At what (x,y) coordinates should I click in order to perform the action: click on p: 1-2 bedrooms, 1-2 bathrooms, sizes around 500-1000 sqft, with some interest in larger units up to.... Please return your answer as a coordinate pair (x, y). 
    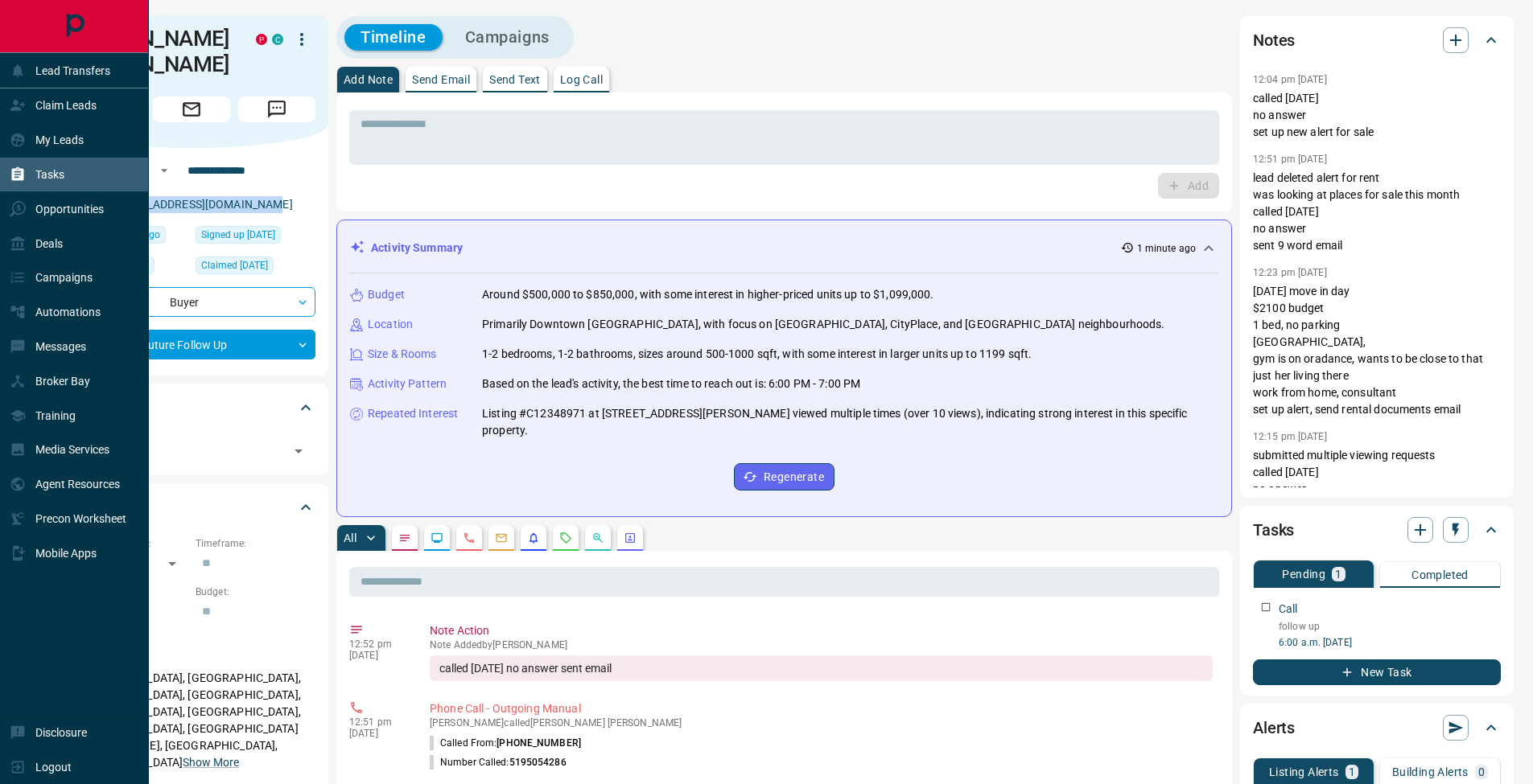
    Looking at the image, I should click on (757, 354).